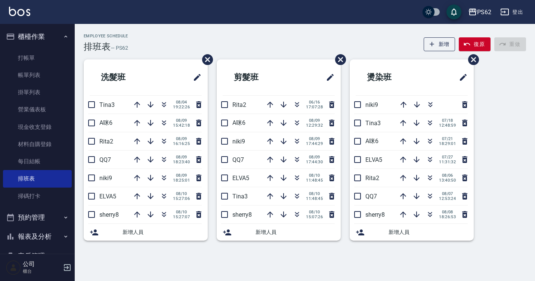  What do you see at coordinates (181, 125) in the screenshot?
I see `span: 15:42:18` at bounding box center [181, 125].